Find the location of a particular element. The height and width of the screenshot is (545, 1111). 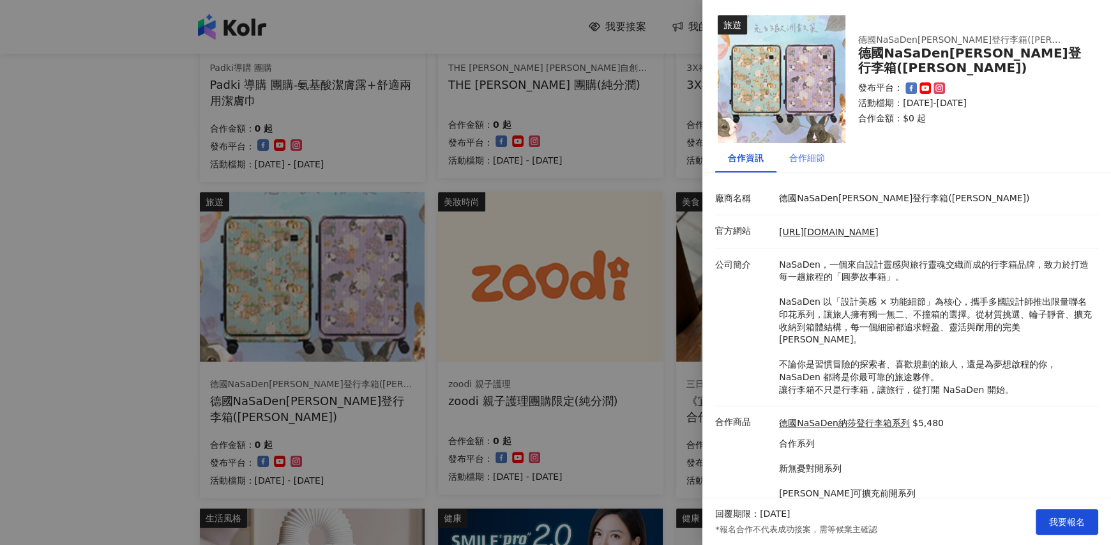

button: 我要報名 is located at coordinates (1067, 522).